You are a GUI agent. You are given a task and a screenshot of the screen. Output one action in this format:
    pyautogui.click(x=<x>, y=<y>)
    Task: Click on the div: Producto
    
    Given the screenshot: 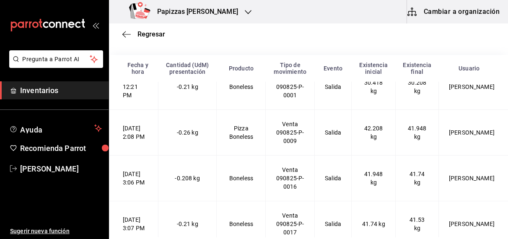 What is the action you would take?
    pyautogui.click(x=241, y=68)
    